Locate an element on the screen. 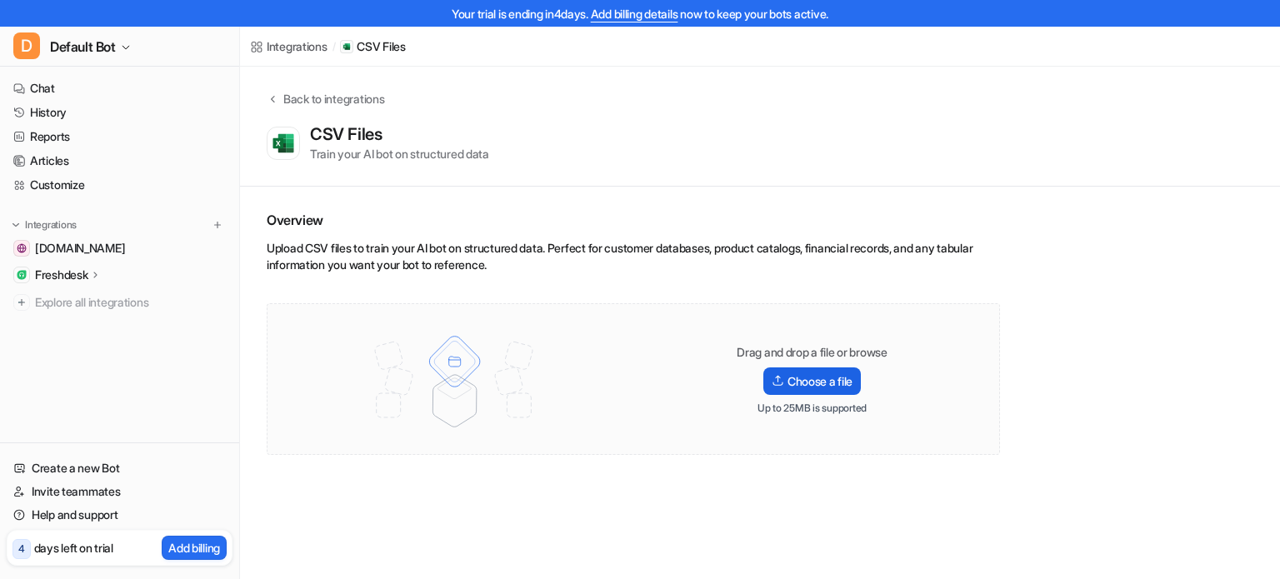 Image resolution: width=1280 pixels, height=579 pixels. img: explore all integrations is located at coordinates (22, 303).